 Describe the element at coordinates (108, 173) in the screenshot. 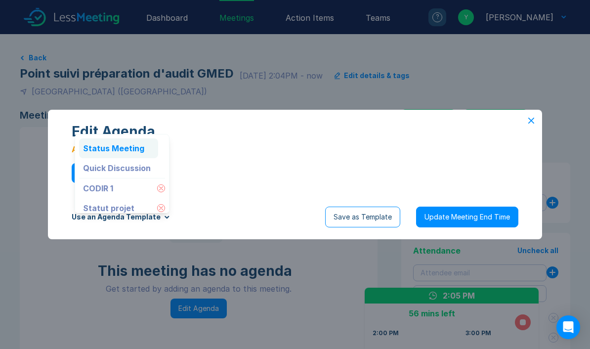

I see `button: Add Agenda Item` at that location.